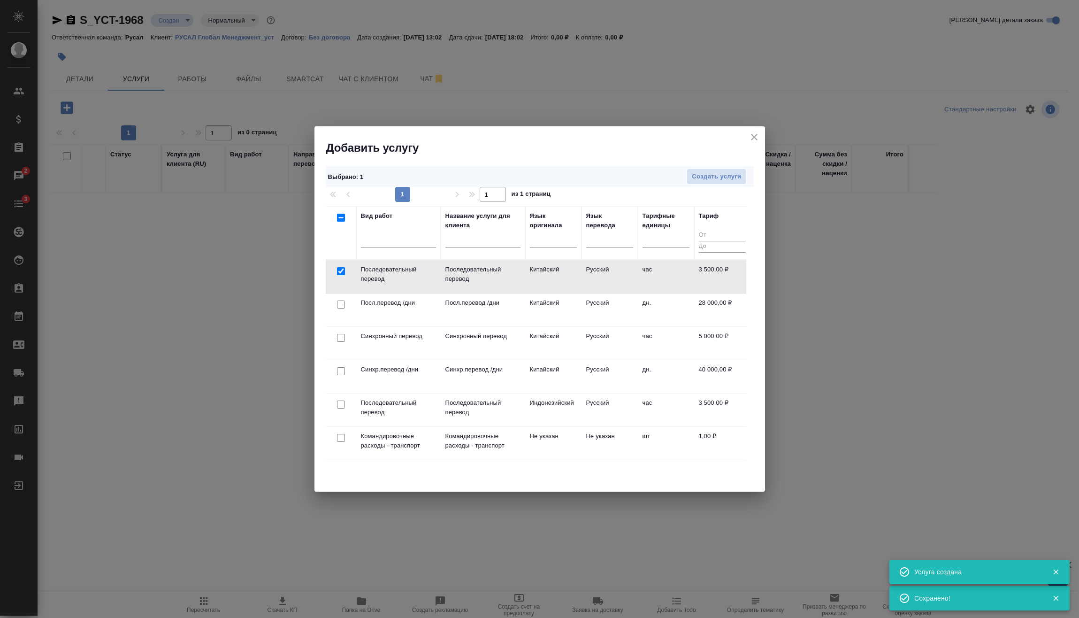 This screenshot has height=618, width=1079. What do you see at coordinates (610, 221) in the screenshot?
I see `div: Язык перевода` at bounding box center [610, 221].